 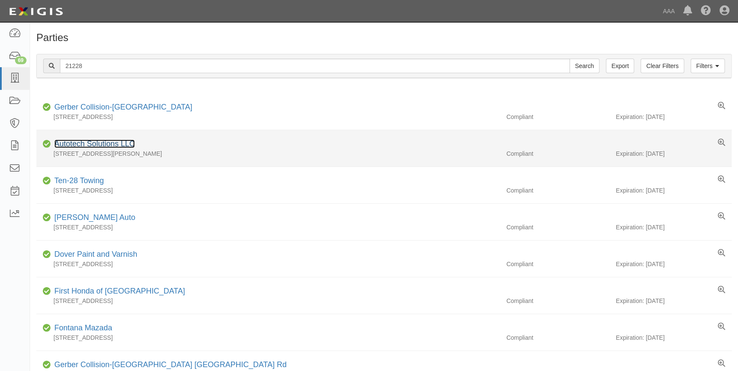 What do you see at coordinates (93, 144) in the screenshot?
I see `div: Autotech Solutions LLC` at bounding box center [93, 144].